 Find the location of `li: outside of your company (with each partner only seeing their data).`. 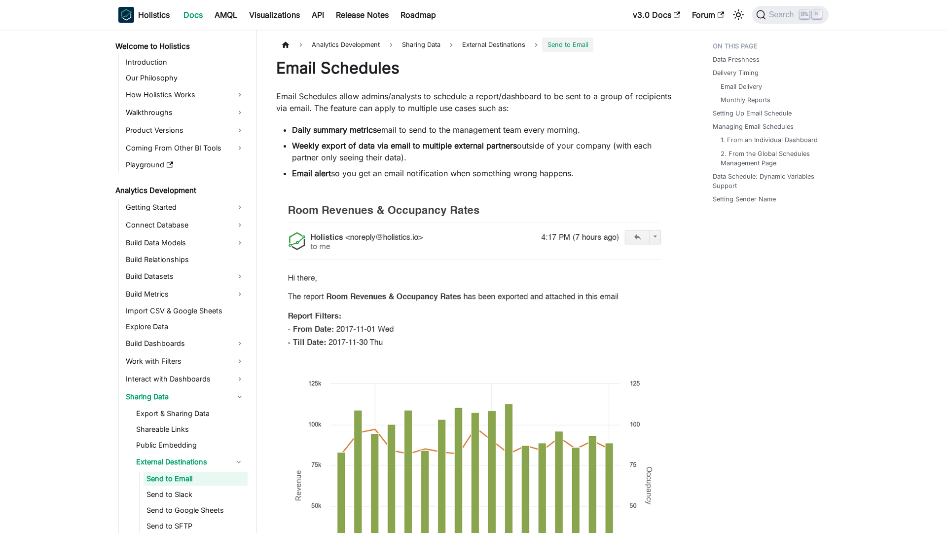

li: outside of your company (with each partner only seeing their data). is located at coordinates (482, 151).